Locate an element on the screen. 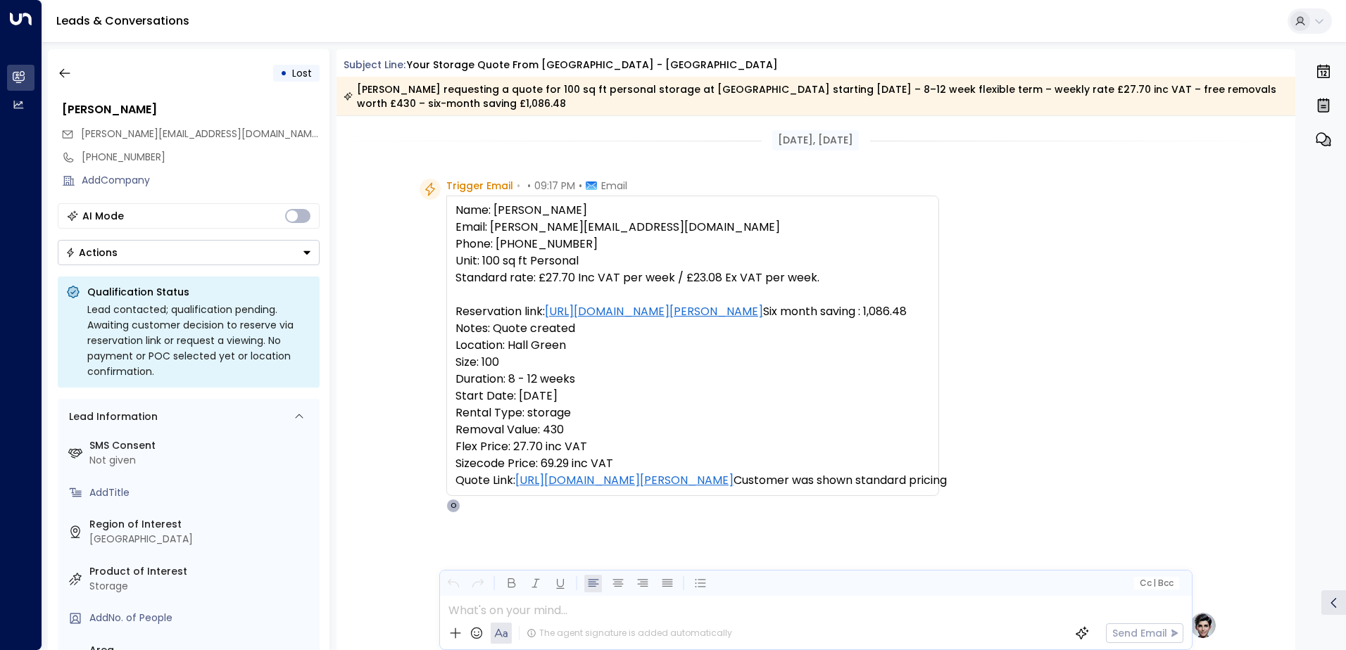 The width and height of the screenshot is (1346, 650). span: Email is located at coordinates (614, 186).